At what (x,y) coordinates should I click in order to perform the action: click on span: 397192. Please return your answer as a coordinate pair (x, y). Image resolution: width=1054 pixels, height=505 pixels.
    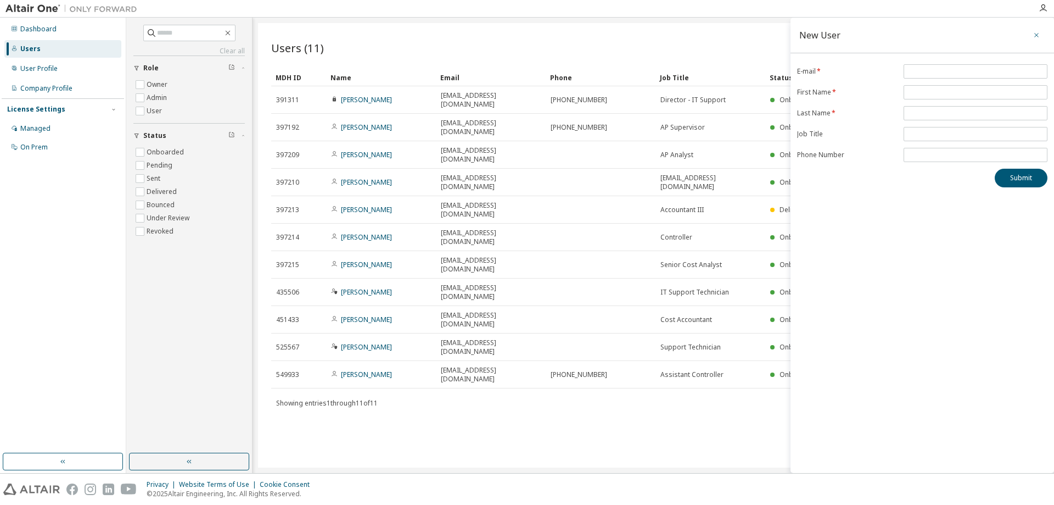
    Looking at the image, I should click on (288, 127).